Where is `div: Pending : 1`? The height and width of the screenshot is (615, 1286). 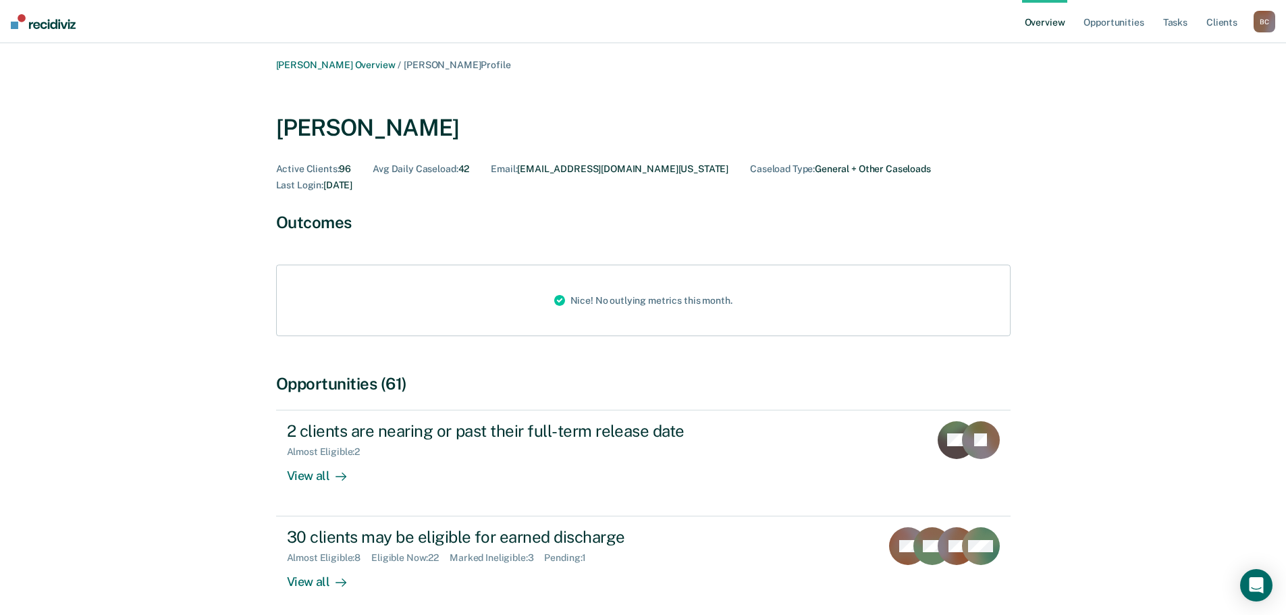
div: Pending : 1 is located at coordinates (570, 558).